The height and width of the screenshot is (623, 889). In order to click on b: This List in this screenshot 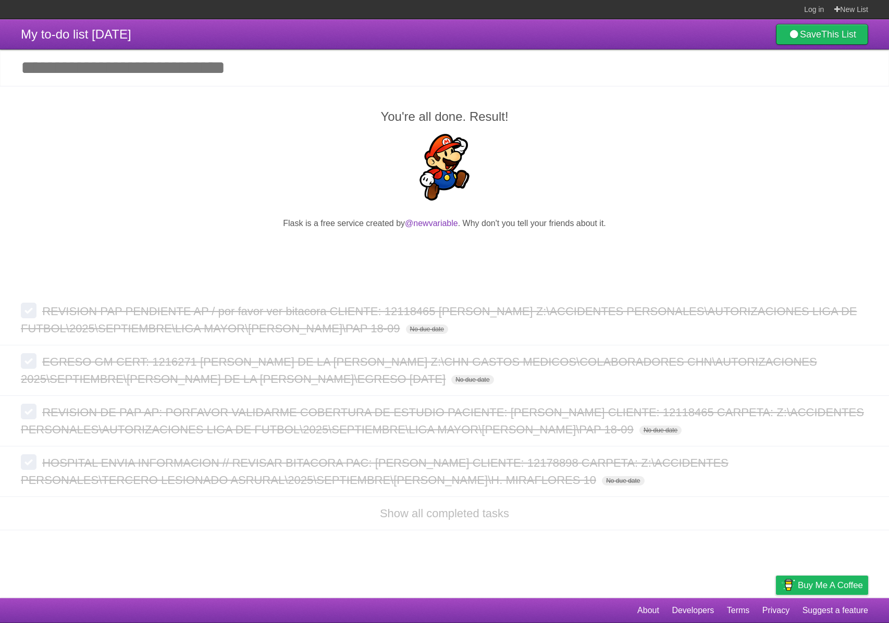, I will do `click(838, 34)`.